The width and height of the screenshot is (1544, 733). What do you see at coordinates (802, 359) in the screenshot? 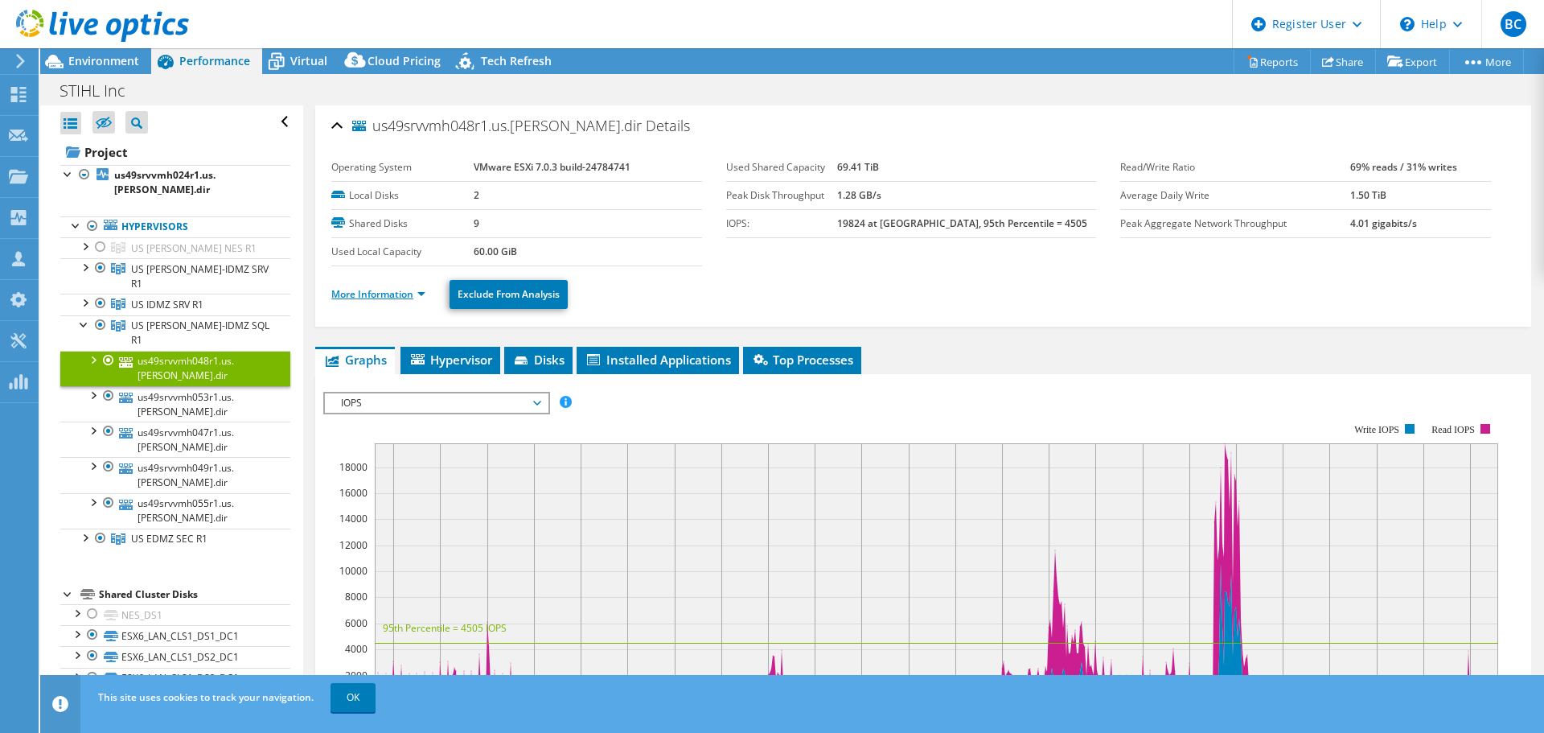
I see `span: Top Processes` at bounding box center [802, 359].